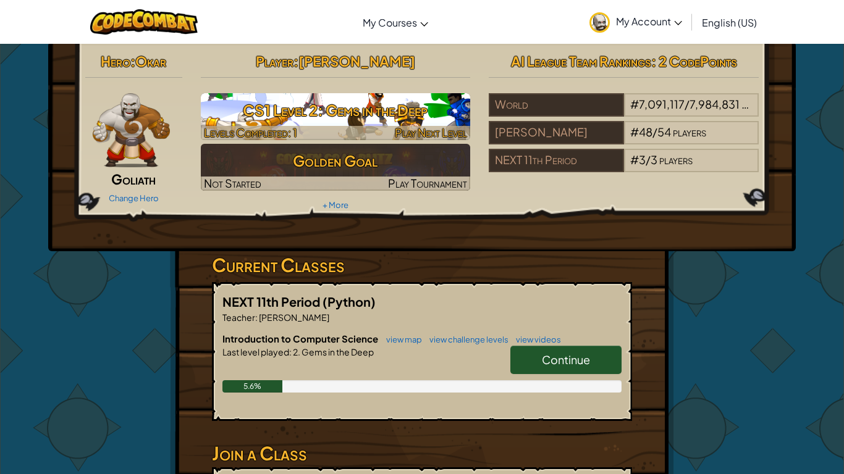  Describe the element at coordinates (466, 340) in the screenshot. I see `a: view challenge levels` at that location.